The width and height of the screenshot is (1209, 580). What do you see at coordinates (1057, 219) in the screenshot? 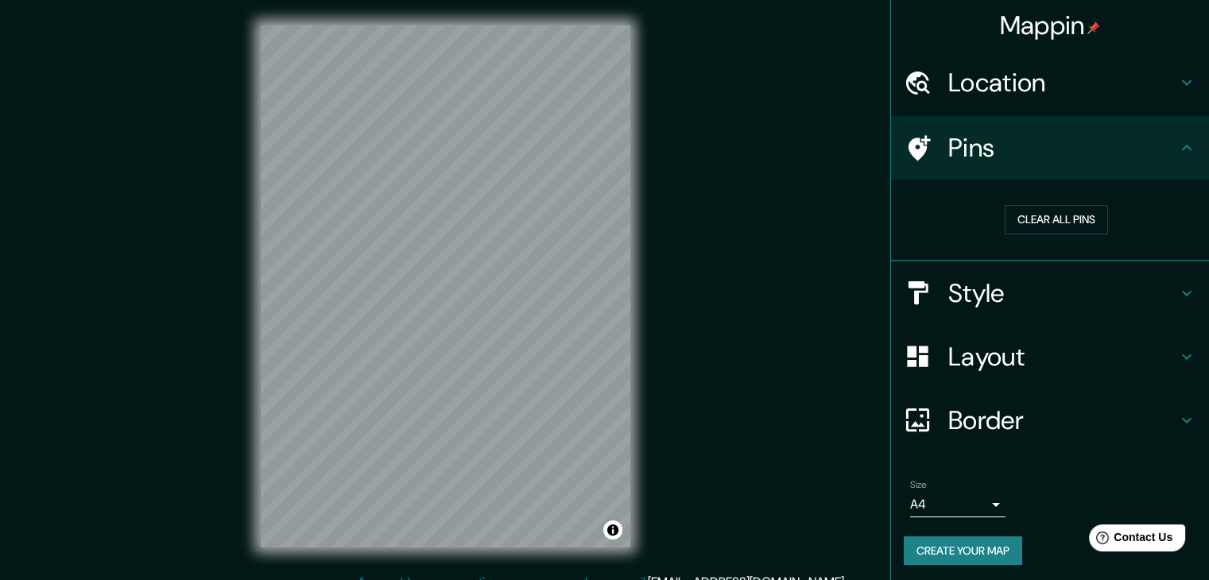
I see `button: Clear all pins` at bounding box center [1057, 219].